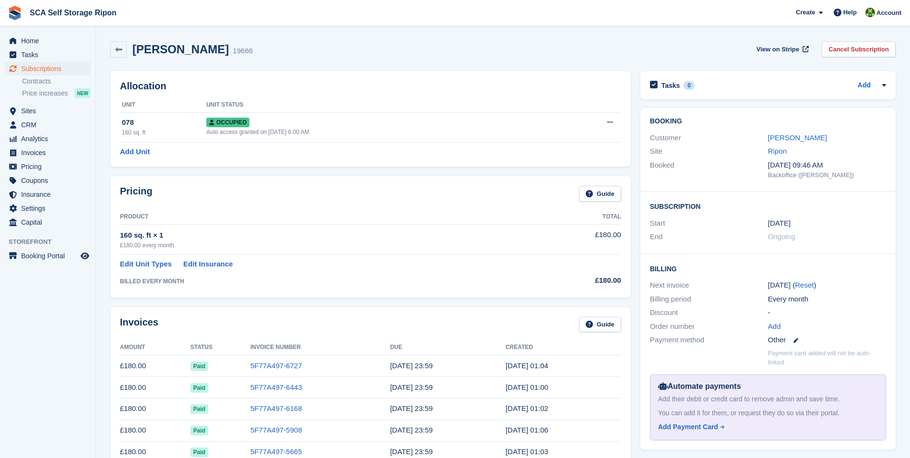  What do you see at coordinates (709, 236) in the screenshot?
I see `div: End` at bounding box center [709, 236].